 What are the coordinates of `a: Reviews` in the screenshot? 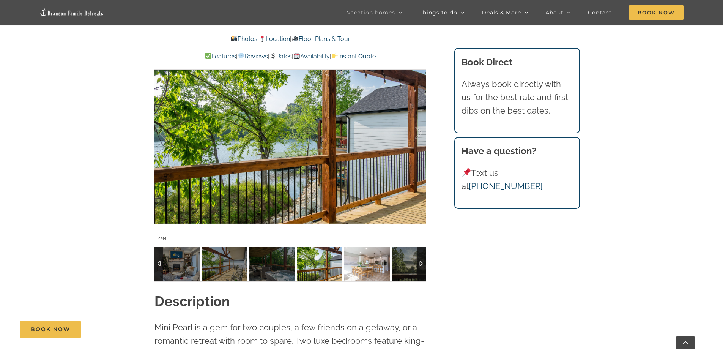 It's located at (252, 56).